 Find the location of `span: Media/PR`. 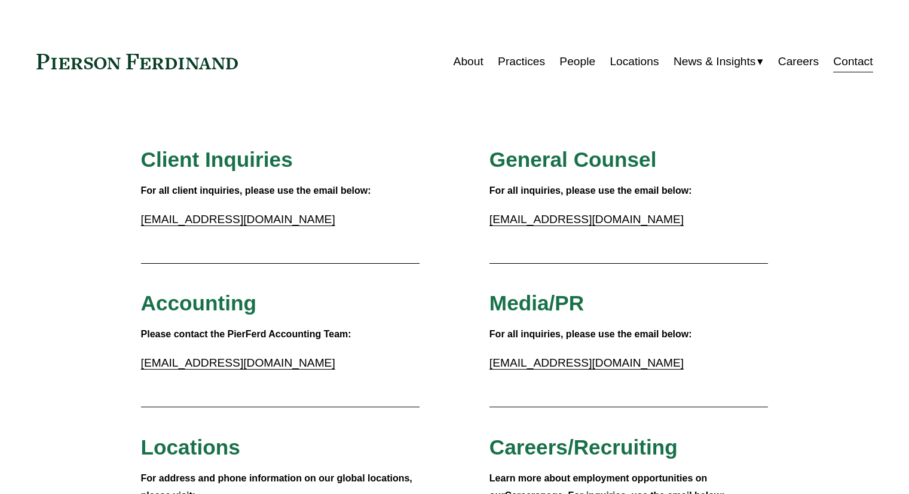

span: Media/PR is located at coordinates (537, 302).